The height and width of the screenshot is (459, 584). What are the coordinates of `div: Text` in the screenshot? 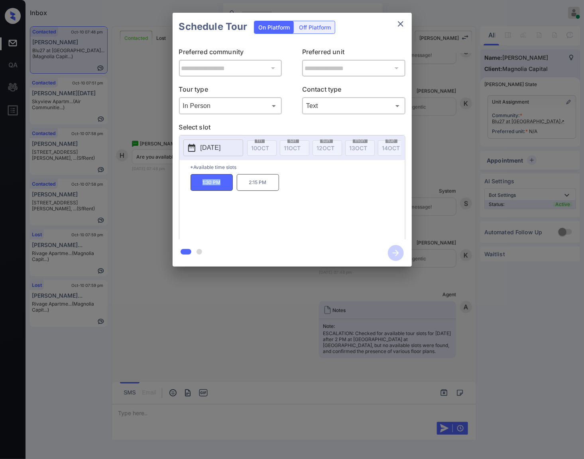 It's located at (354, 106).